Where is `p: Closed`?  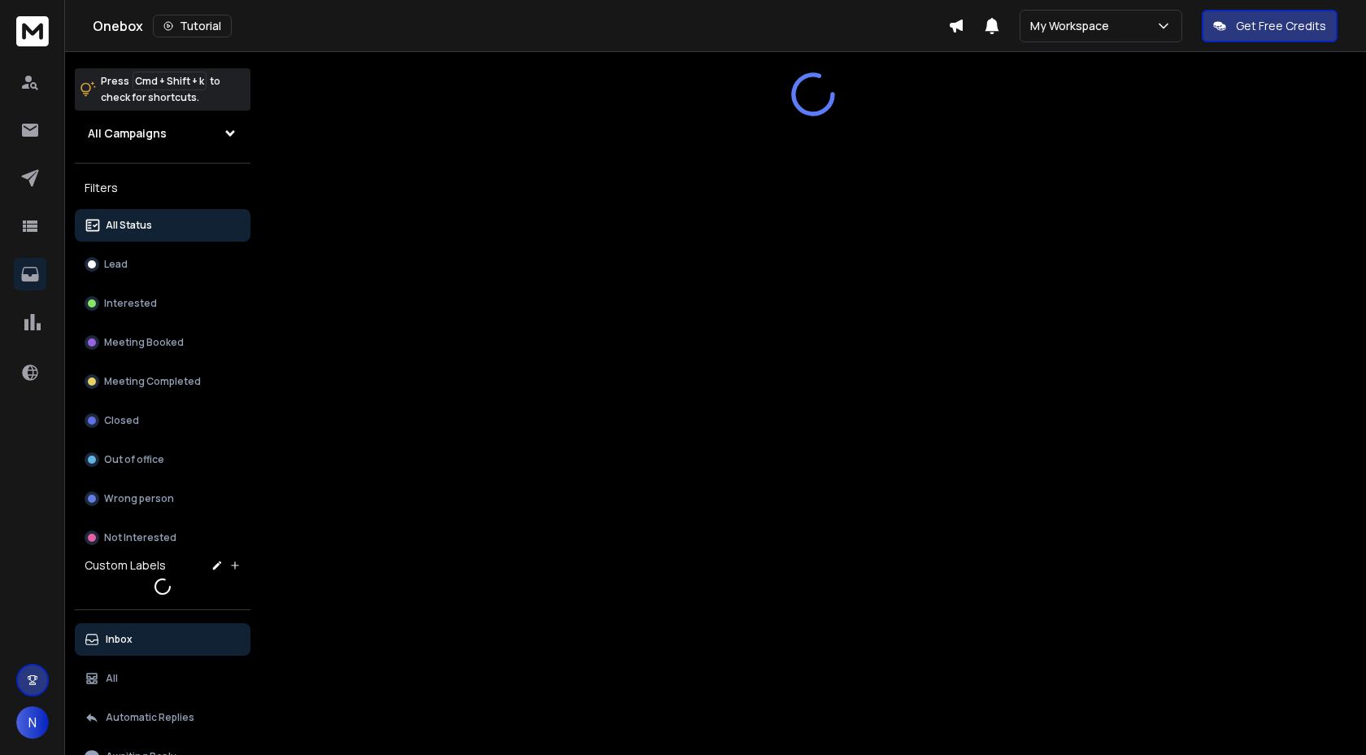
p: Closed is located at coordinates (121, 420).